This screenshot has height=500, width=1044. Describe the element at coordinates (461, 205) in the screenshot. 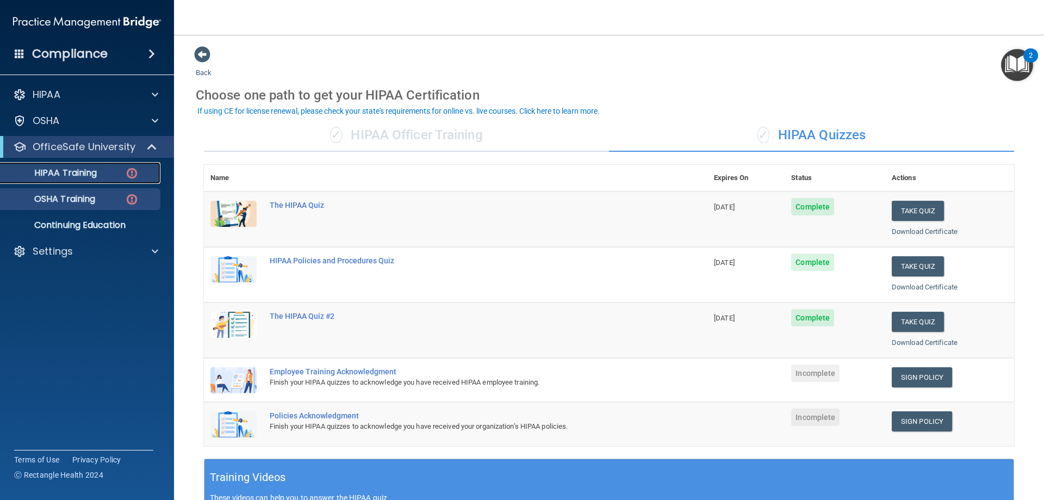

I see `div: The HIPAA Quiz` at that location.